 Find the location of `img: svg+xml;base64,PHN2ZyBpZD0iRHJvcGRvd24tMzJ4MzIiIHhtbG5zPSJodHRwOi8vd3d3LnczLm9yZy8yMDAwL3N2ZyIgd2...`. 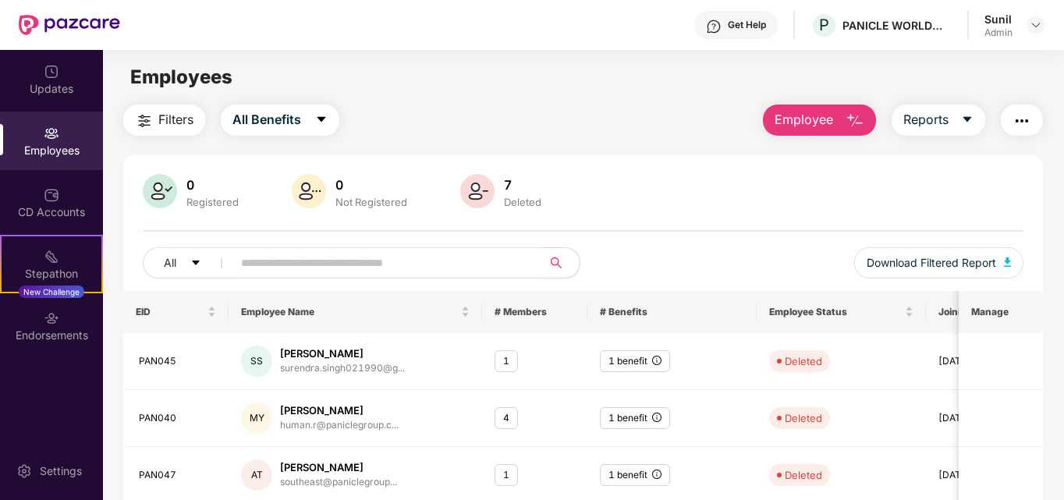

img: svg+xml;base64,PHN2ZyBpZD0iRHJvcGRvd24tMzJ4MzIiIHhtbG5zPSJodHRwOi8vd3d3LnczLm9yZy8yMDAwL3N2ZyIgd2... is located at coordinates (1036, 25).